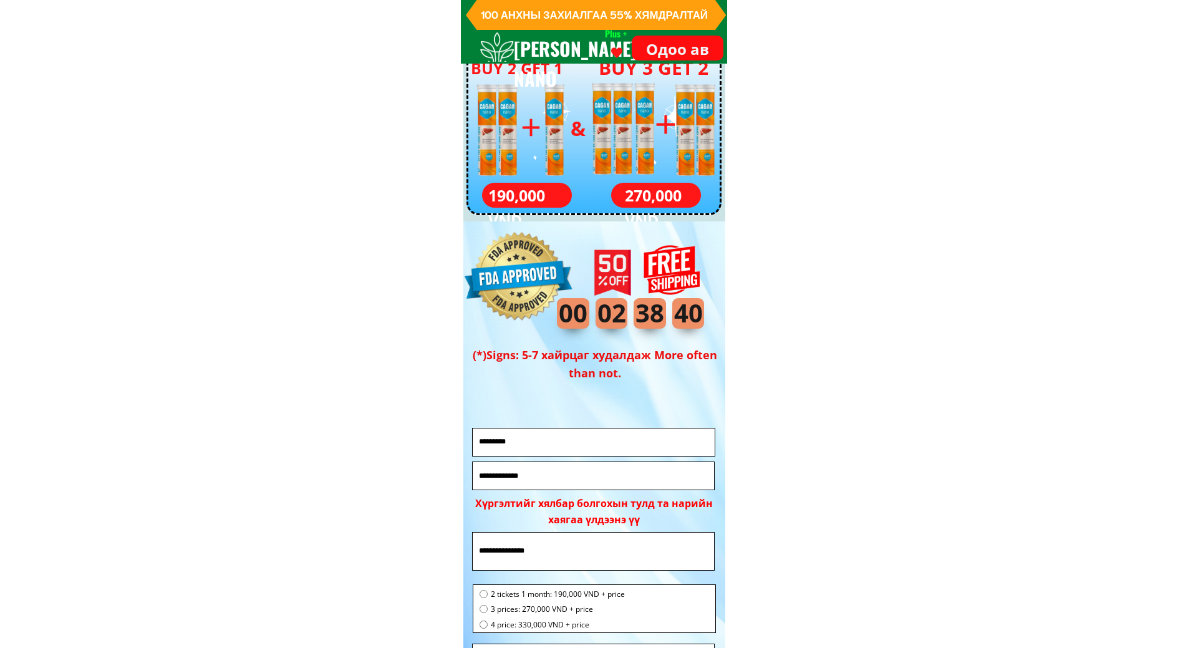  What do you see at coordinates (540, 624) in the screenshot?
I see `font: 4 price: 330,000 VND + price` at bounding box center [540, 624].